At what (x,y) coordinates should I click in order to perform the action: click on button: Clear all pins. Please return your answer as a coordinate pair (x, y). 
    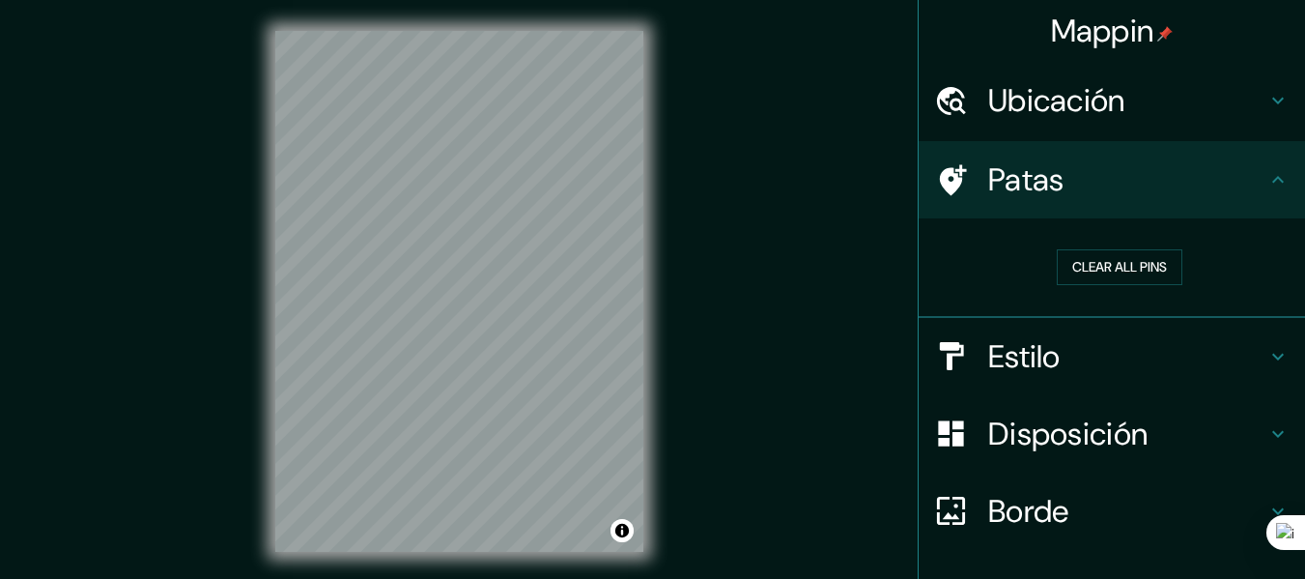
    Looking at the image, I should click on (1119, 267).